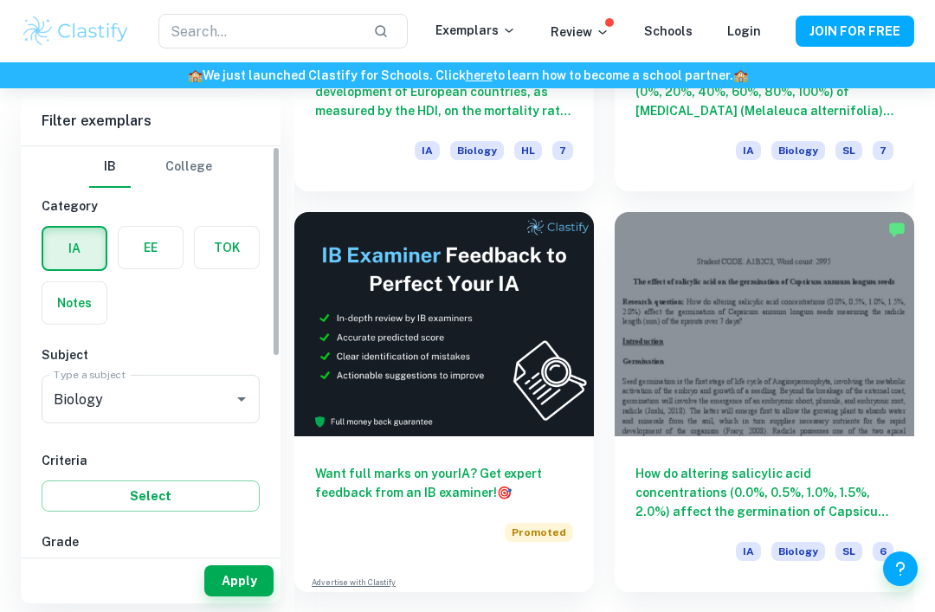 The height and width of the screenshot is (612, 935). What do you see at coordinates (151, 248) in the screenshot?
I see `button: EE` at bounding box center [151, 248].